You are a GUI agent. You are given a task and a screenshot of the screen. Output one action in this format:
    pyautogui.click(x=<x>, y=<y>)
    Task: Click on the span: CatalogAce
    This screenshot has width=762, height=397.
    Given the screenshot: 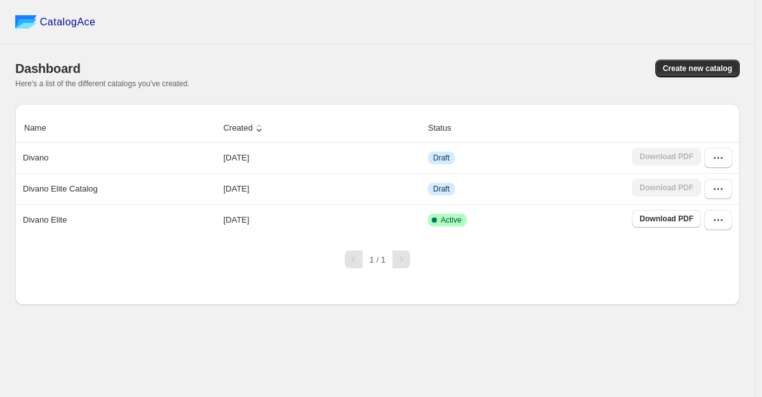 What is the action you would take?
    pyautogui.click(x=68, y=22)
    